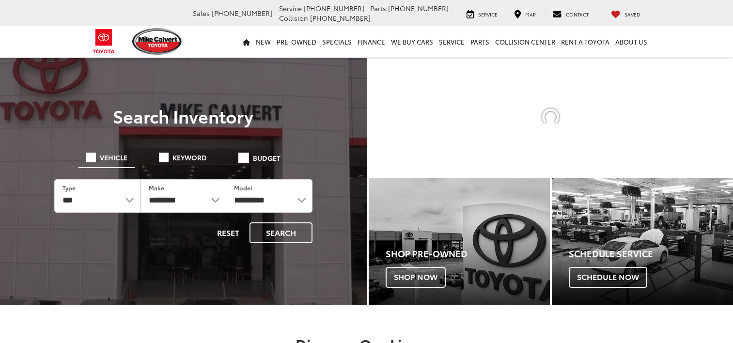 This screenshot has height=343, width=733. Describe the element at coordinates (608, 277) in the screenshot. I see `span: Schedule Now` at that location.